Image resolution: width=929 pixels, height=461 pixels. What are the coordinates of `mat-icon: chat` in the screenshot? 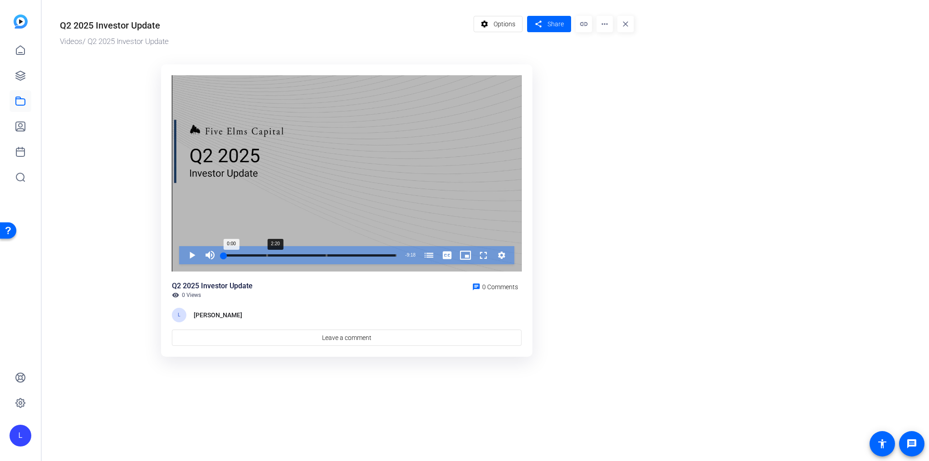 It's located at (476, 287).